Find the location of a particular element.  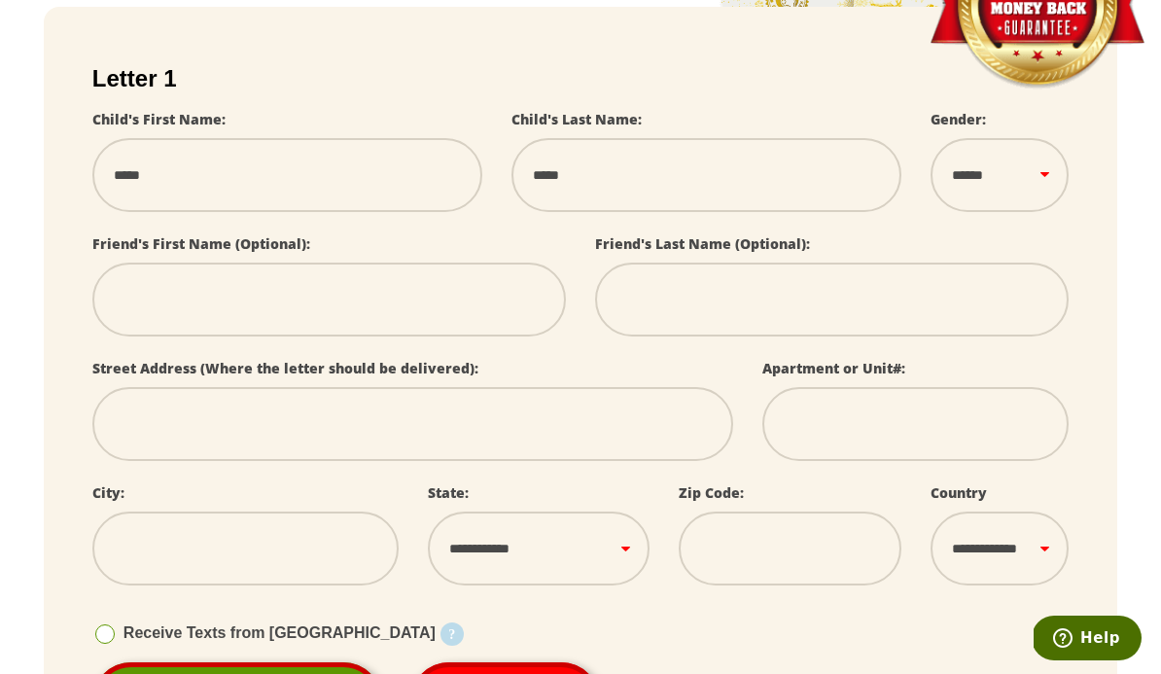

label: Child's First Name: is located at coordinates (159, 119).